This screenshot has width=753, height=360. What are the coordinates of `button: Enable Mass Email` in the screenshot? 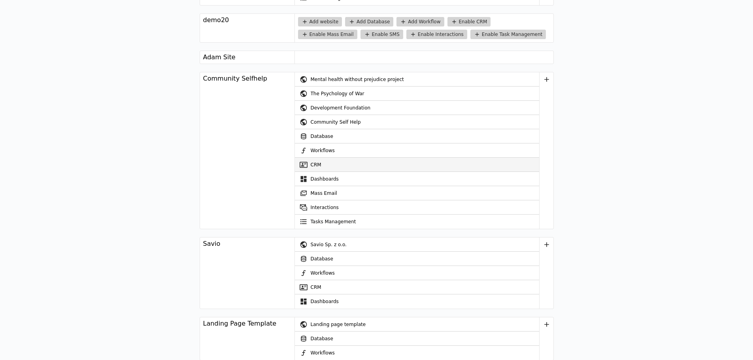 It's located at (328, 34).